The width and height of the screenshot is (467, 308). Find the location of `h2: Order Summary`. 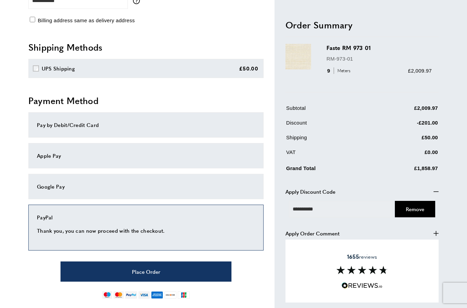

h2: Order Summary is located at coordinates (362, 25).